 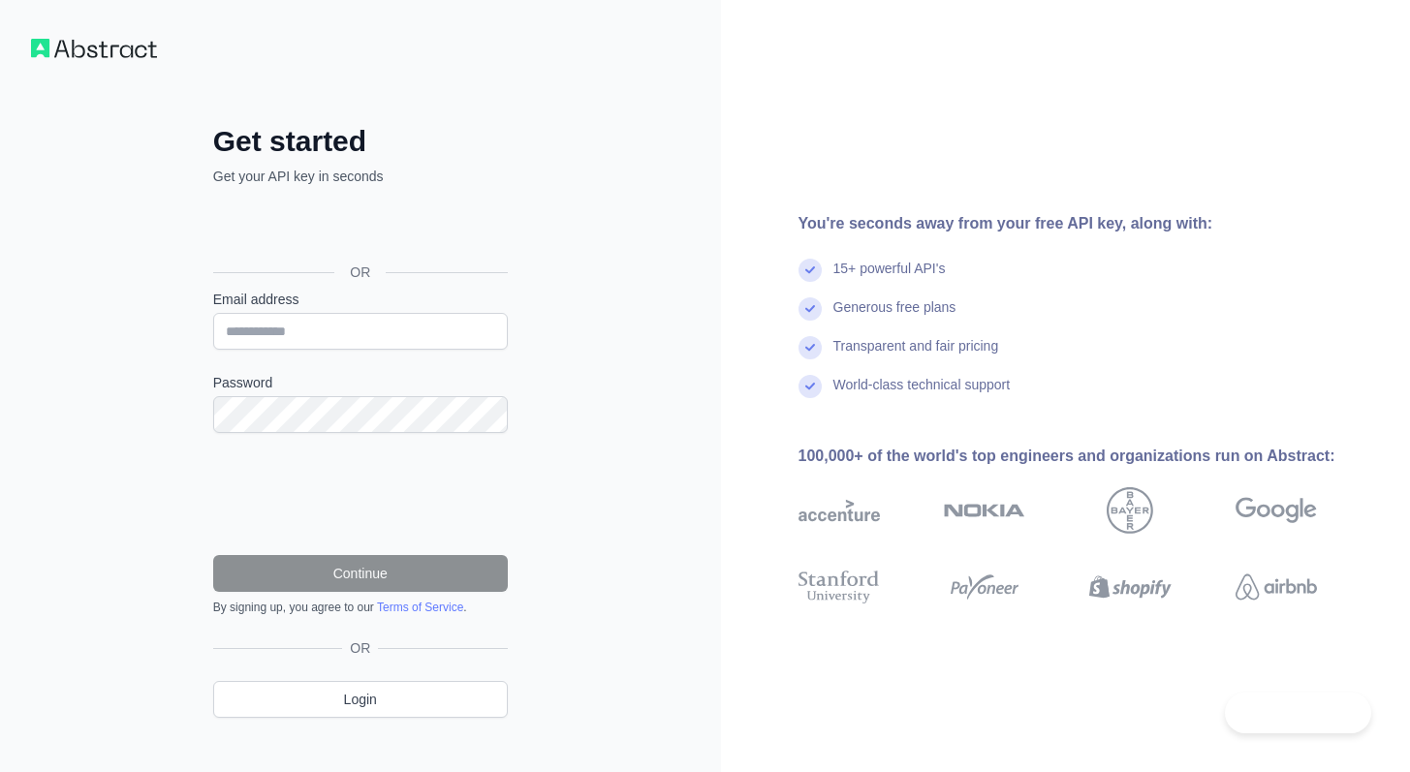 I want to click on div: By signing up, you agree to our ., so click(x=361, y=608).